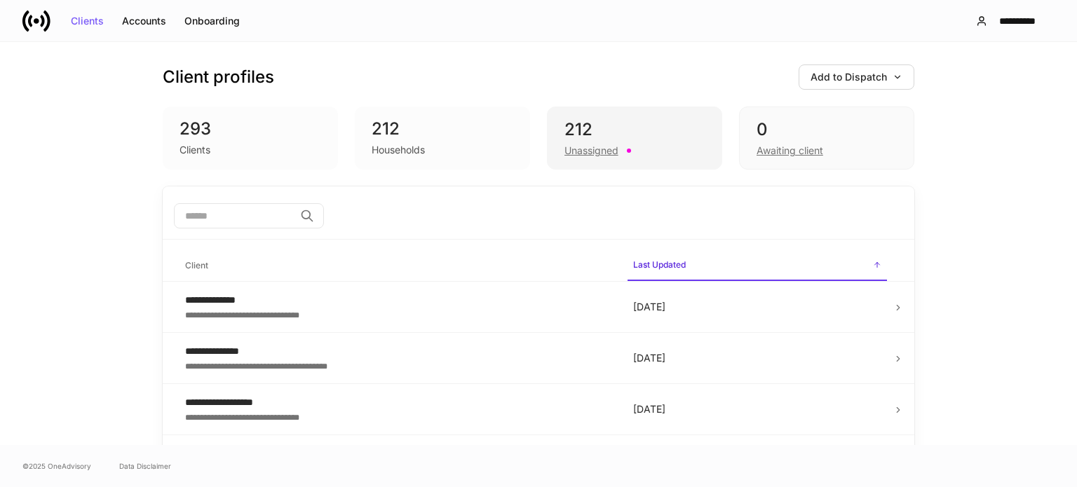 This screenshot has width=1077, height=487. I want to click on span: Client, so click(398, 266).